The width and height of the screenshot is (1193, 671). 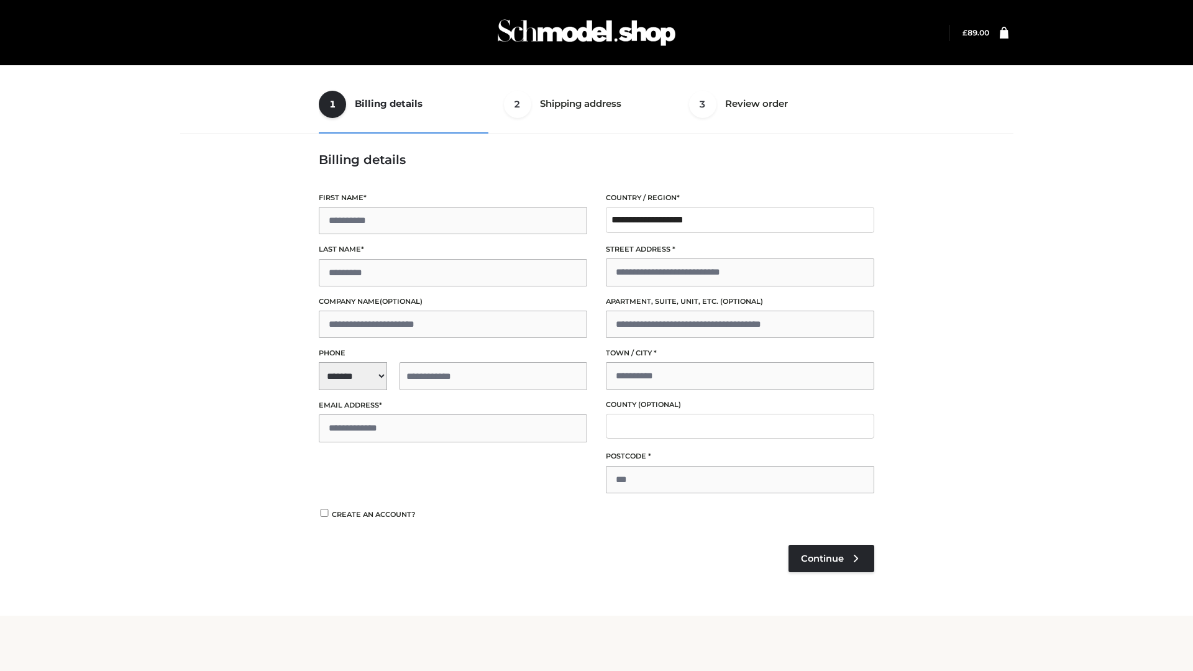 What do you see at coordinates (831, 559) in the screenshot?
I see `a: Continue` at bounding box center [831, 559].